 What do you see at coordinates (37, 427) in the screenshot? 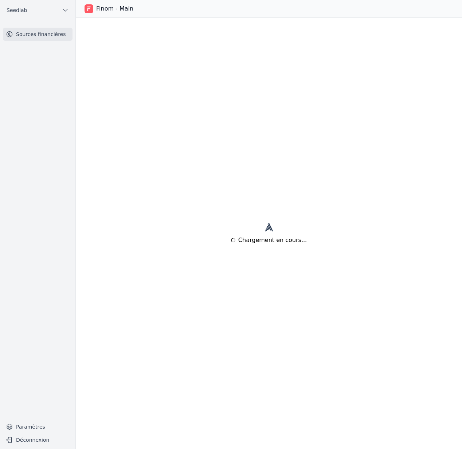
I see `a: Paramètres` at bounding box center [37, 427].